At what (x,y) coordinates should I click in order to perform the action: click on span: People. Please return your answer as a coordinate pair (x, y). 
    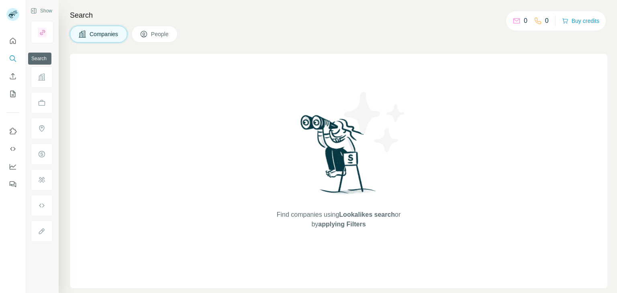
    Looking at the image, I should click on (160, 34).